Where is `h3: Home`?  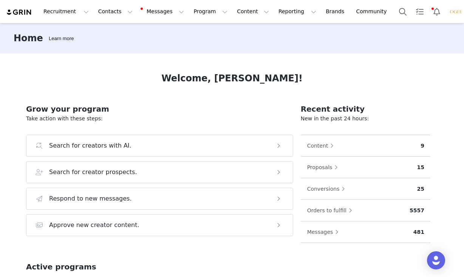 h3: Home is located at coordinates (28, 38).